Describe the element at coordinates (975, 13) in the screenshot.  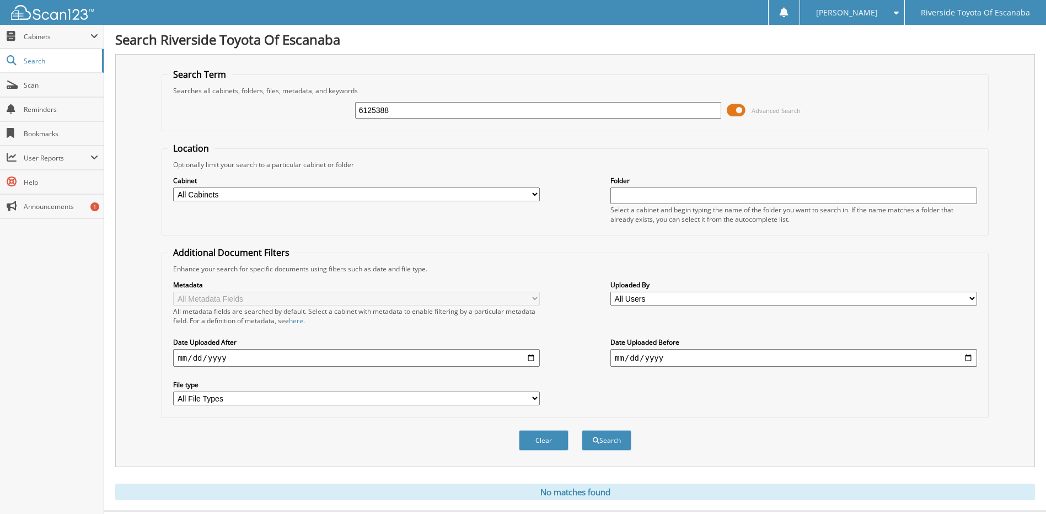
I see `span: Riverside Toyota Of Escanaba` at that location.